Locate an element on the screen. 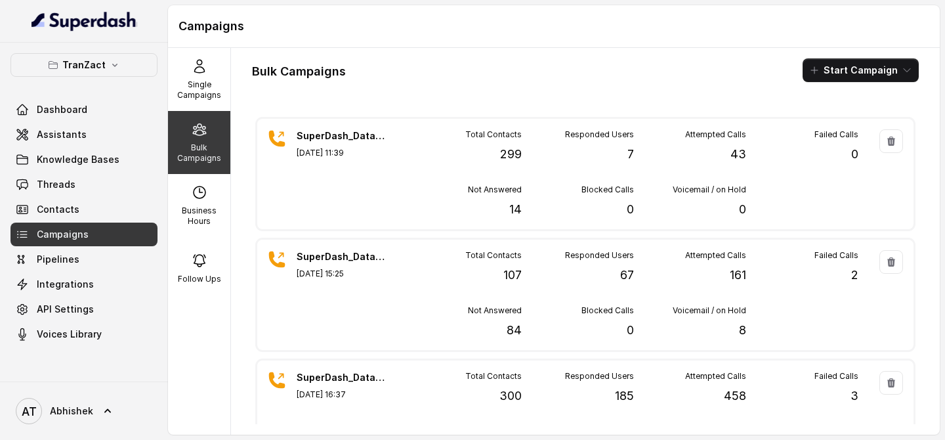  p: SuperDash_Data6(2509)_2 September_MS is located at coordinates (343, 377).